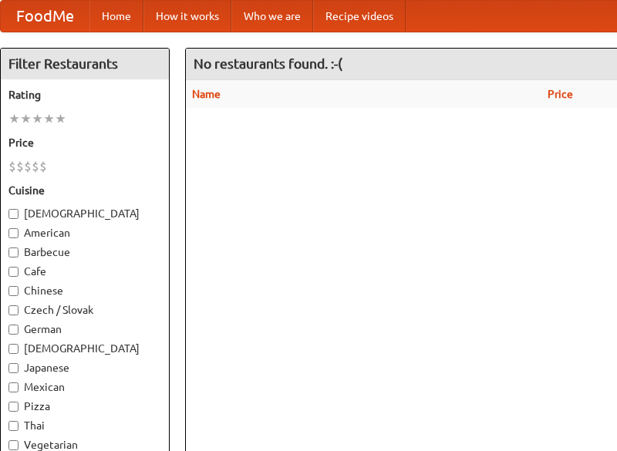 The height and width of the screenshot is (451, 617). I want to click on input: Thai, so click(13, 425).